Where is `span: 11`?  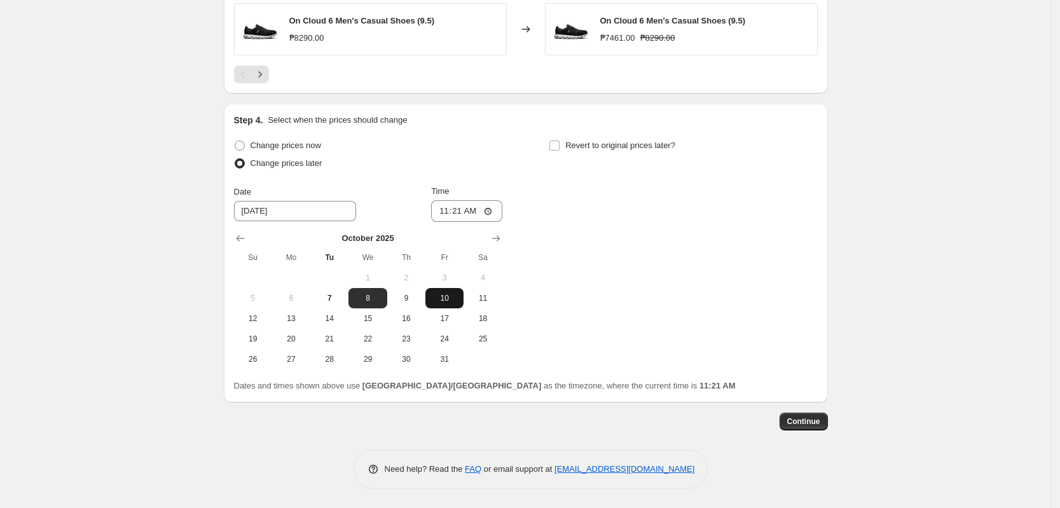 span: 11 is located at coordinates (483, 298).